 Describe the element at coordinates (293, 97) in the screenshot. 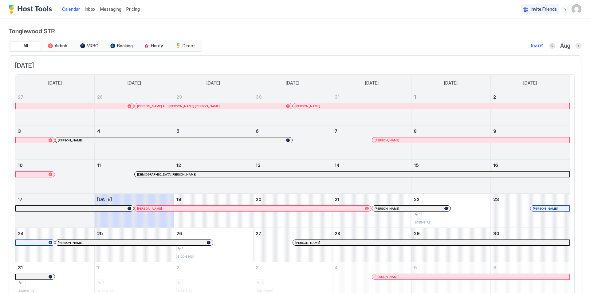

I see `a: July 30, 2025` at that location.